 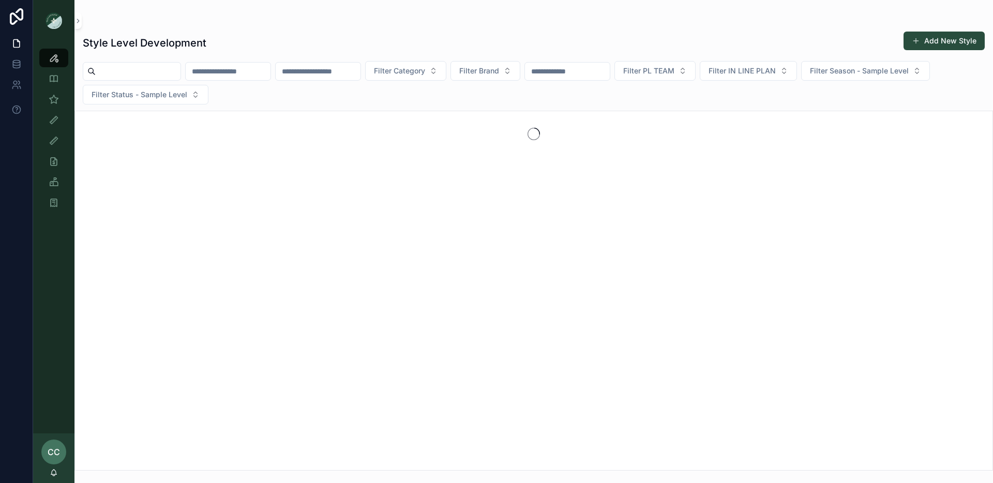 What do you see at coordinates (54, 452) in the screenshot?
I see `span: CC` at bounding box center [54, 452].